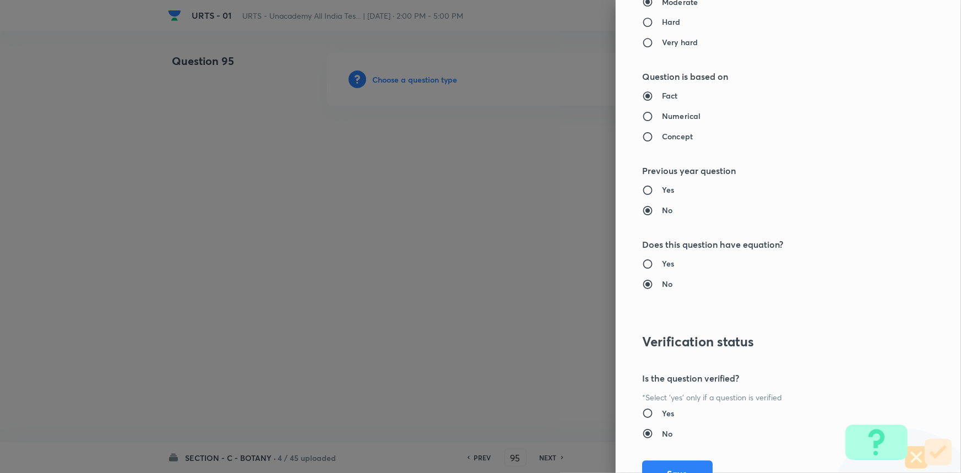 This screenshot has width=961, height=473. Describe the element at coordinates (770, 379) in the screenshot. I see `h5: Is the question verified?` at that location.